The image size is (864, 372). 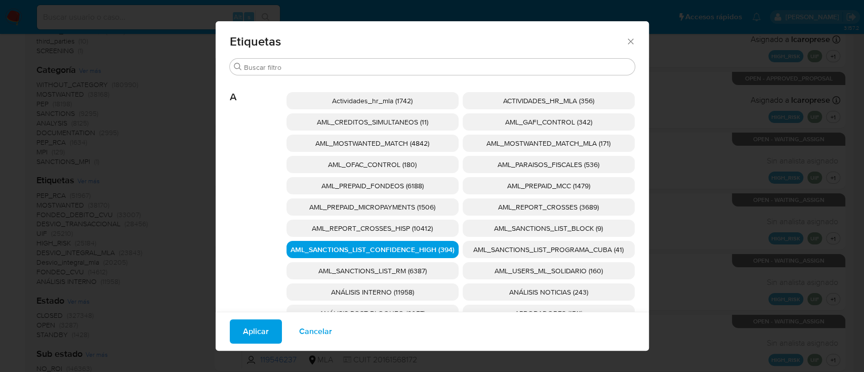 I want to click on div: AML_REPORT_CROSSES (3689), so click(x=548, y=207).